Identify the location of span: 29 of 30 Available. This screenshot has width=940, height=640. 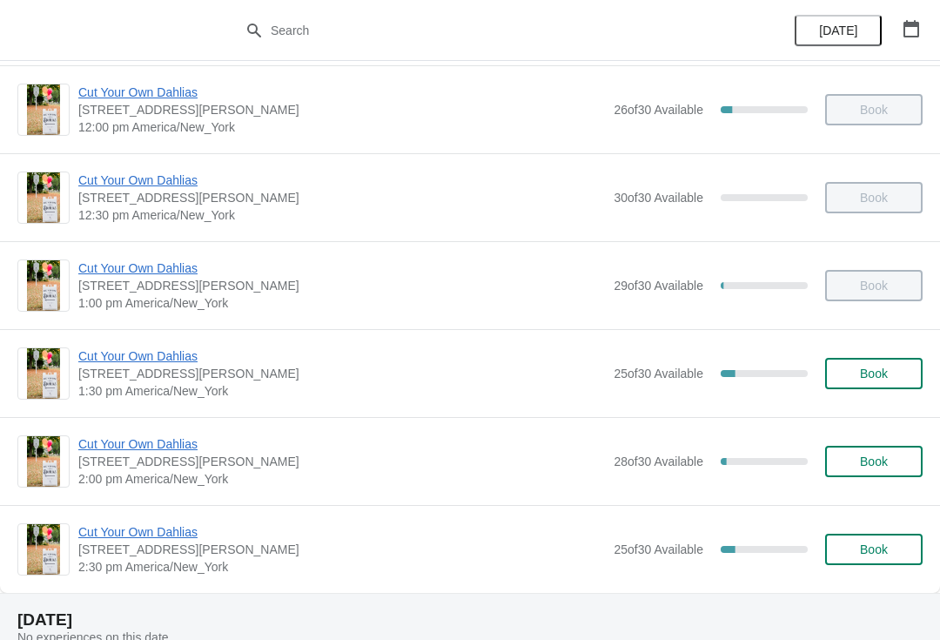
(658, 286).